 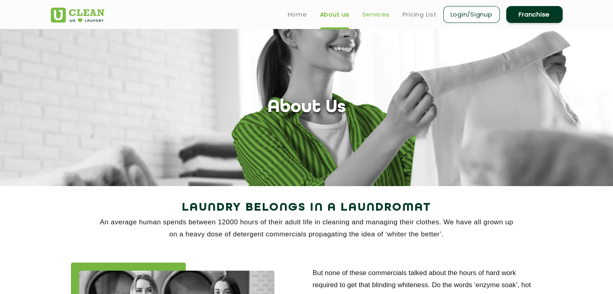 I want to click on a: Login/Signup, so click(x=472, y=15).